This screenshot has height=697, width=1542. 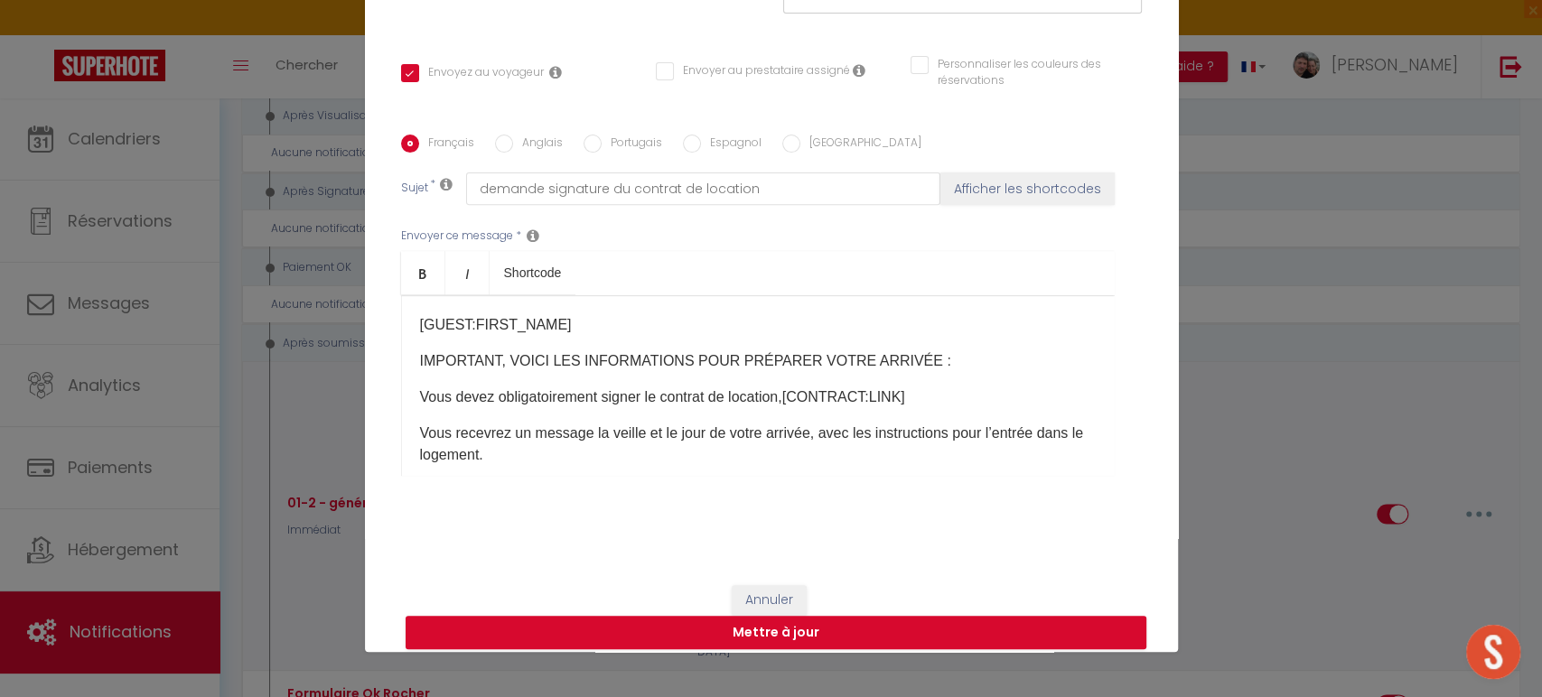 What do you see at coordinates (457, 236) in the screenshot?
I see `label: Envoyer ce message` at bounding box center [457, 236].